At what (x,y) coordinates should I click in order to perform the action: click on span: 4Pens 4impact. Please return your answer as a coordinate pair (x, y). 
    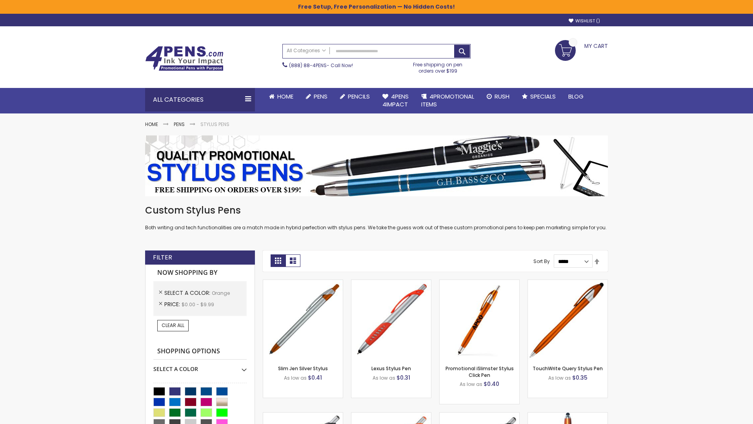
    Looking at the image, I should click on (395, 100).